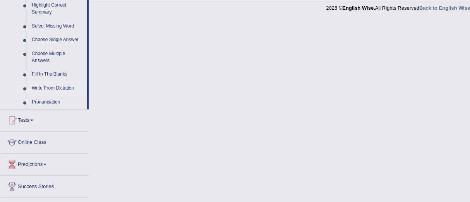  I want to click on a: Pronunciation, so click(57, 102).